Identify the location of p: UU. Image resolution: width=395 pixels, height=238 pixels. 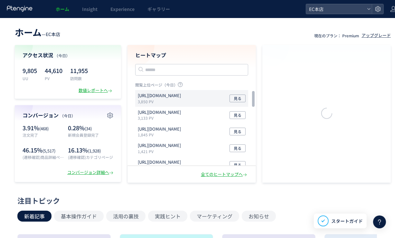
(30, 78).